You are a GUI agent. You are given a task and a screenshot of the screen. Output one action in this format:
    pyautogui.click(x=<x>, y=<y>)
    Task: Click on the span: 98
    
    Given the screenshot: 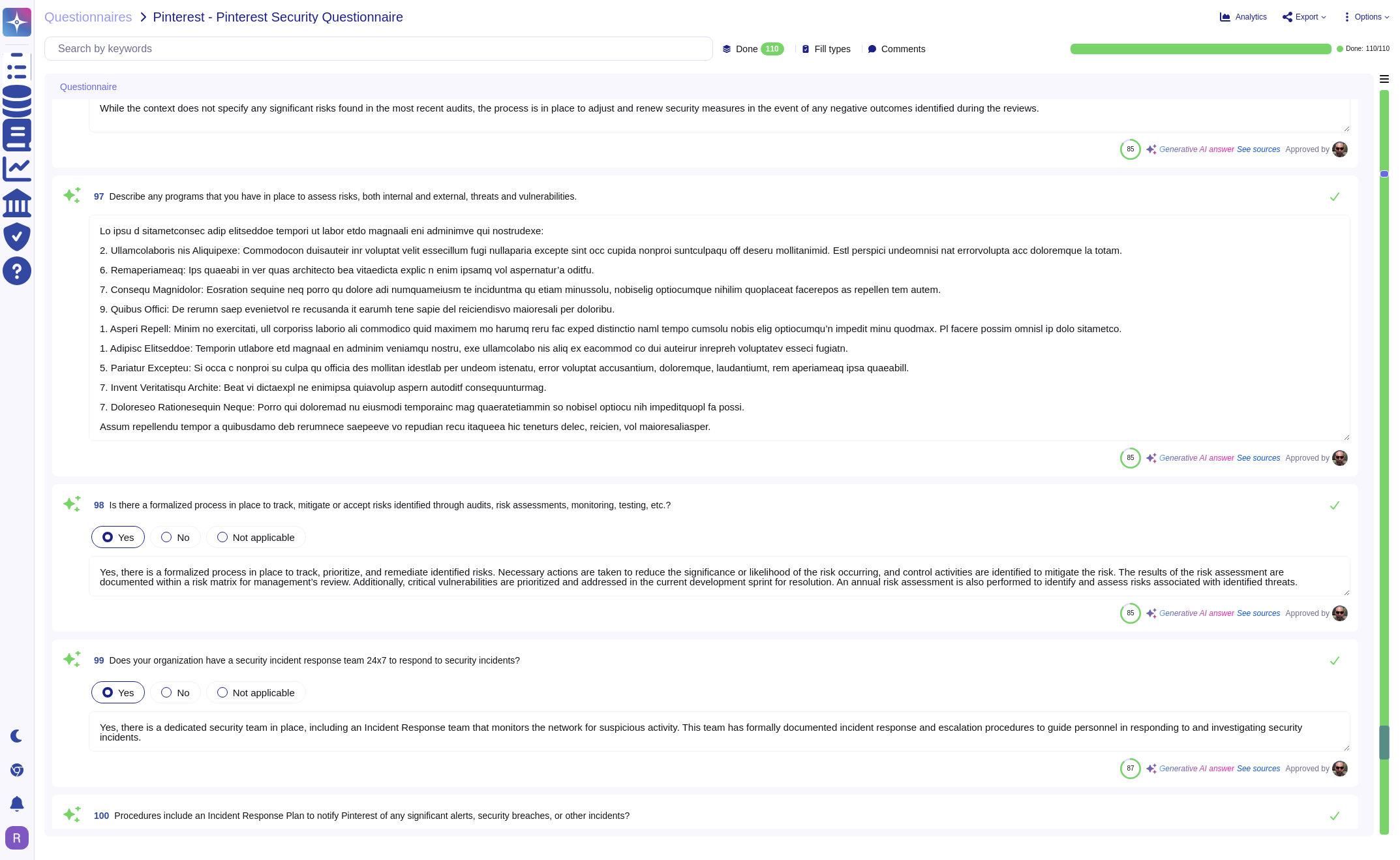 What is the action you would take?
    pyautogui.click(x=97, y=505)
    